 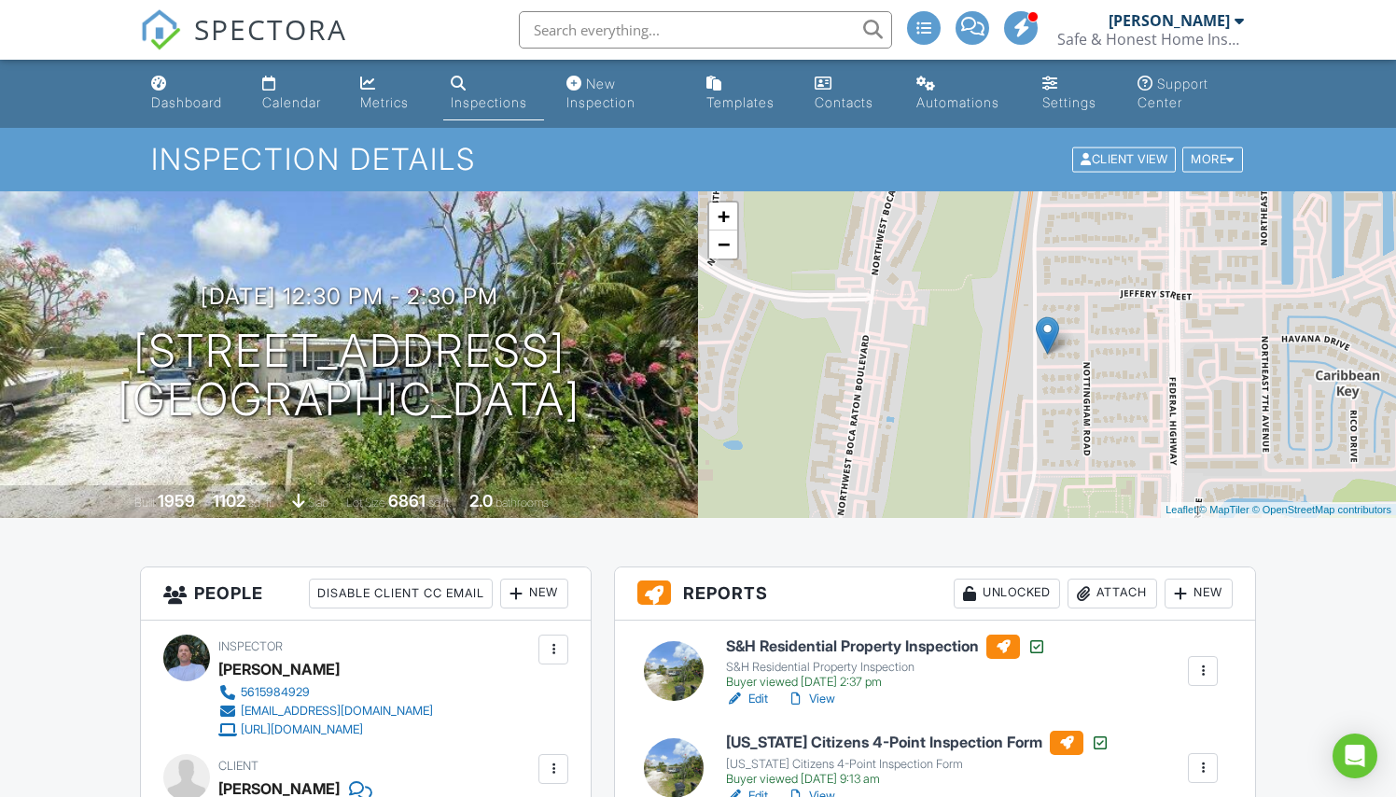 What do you see at coordinates (522, 502) in the screenshot?
I see `span: bathrooms` at bounding box center [522, 502].